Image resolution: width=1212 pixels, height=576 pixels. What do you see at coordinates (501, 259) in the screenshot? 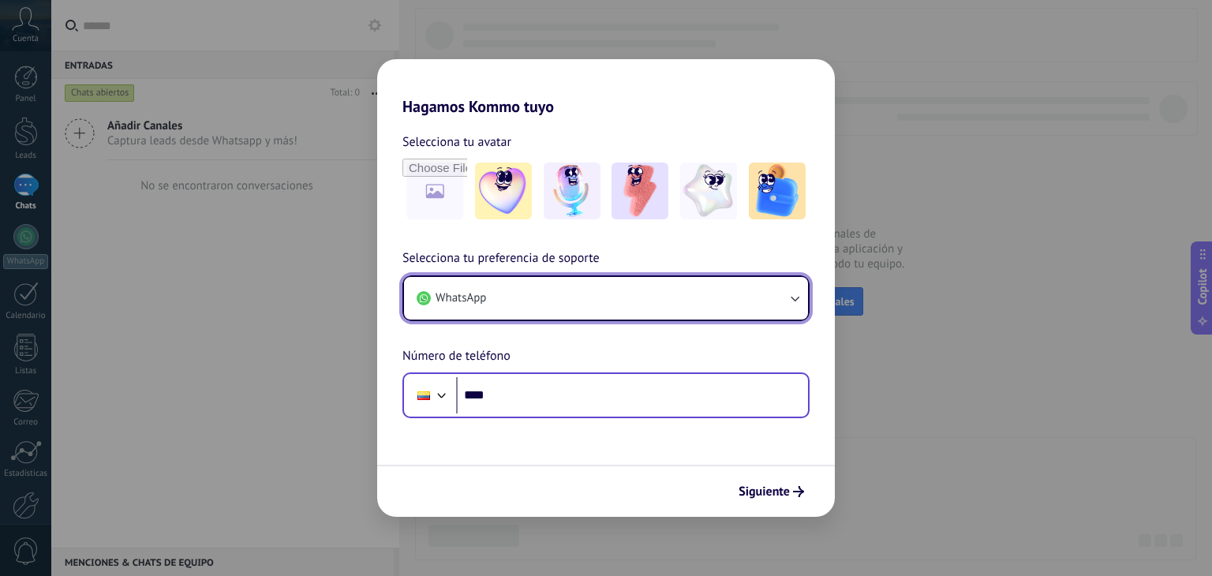
I see `span: Selecciona tu preferencia de soporte` at bounding box center [501, 259].